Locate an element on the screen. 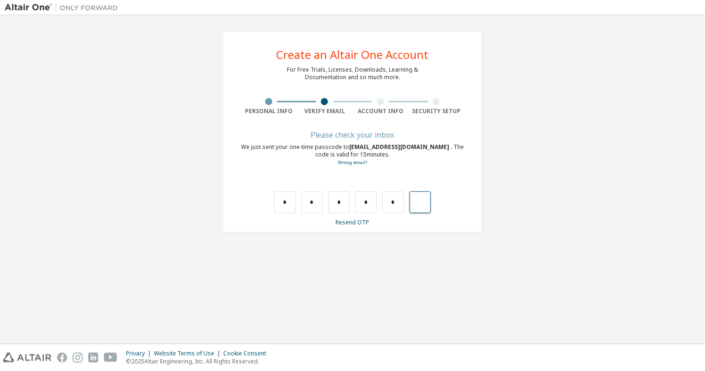 The image size is (705, 371). div: Privacy is located at coordinates (140, 354).